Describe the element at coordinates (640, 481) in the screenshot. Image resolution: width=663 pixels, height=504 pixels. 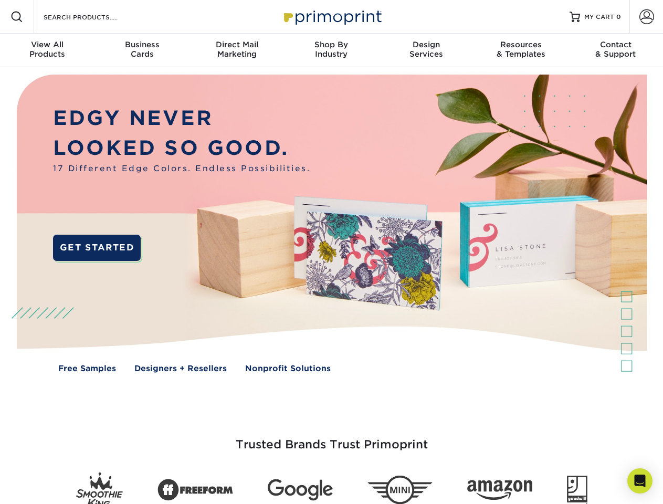
I see `div: Open Intercom Messenger` at that location.